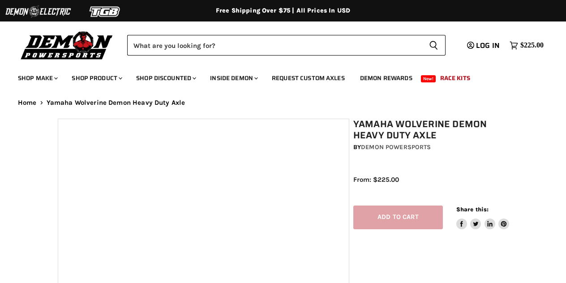 Image resolution: width=566 pixels, height=283 pixels. What do you see at coordinates (116, 103) in the screenshot?
I see `span: Yamaha Wolverine Demon Heavy Duty Axle` at bounding box center [116, 103].